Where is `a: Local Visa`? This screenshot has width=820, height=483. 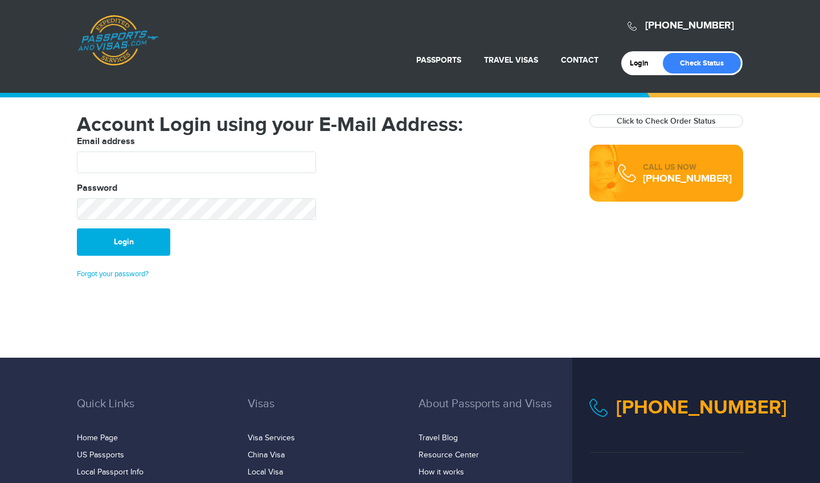
a: Local Visa is located at coordinates (265, 472).